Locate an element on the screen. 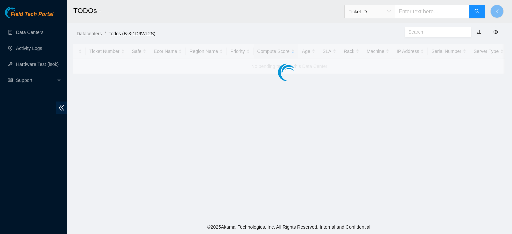 The image size is (512, 234). span: K is located at coordinates (497, 11).